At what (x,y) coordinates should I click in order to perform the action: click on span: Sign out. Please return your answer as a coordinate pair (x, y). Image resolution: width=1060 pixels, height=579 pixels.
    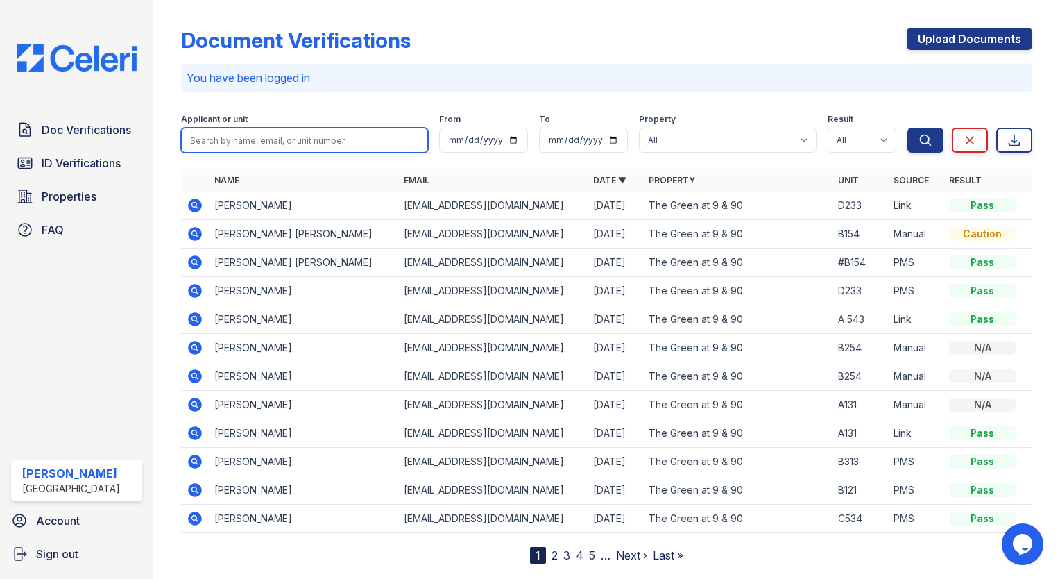
    Looking at the image, I should click on (57, 554).